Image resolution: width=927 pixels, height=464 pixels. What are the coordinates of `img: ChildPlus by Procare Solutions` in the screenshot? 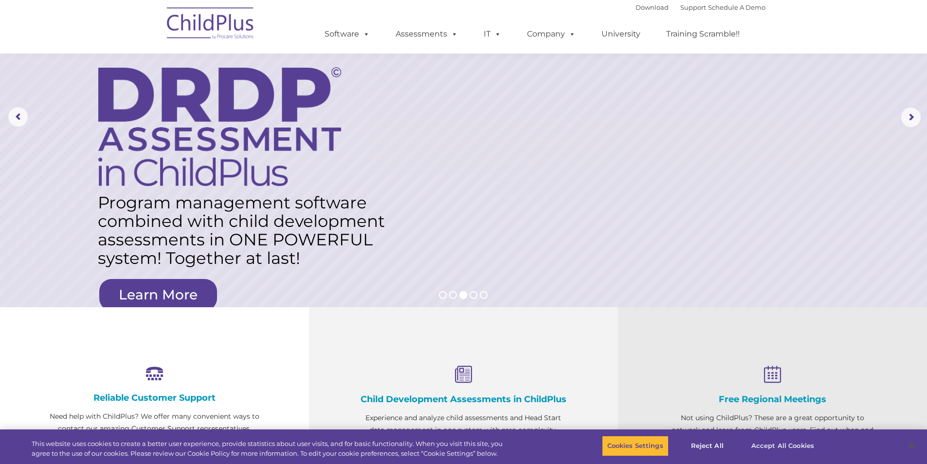 It's located at (211, 25).